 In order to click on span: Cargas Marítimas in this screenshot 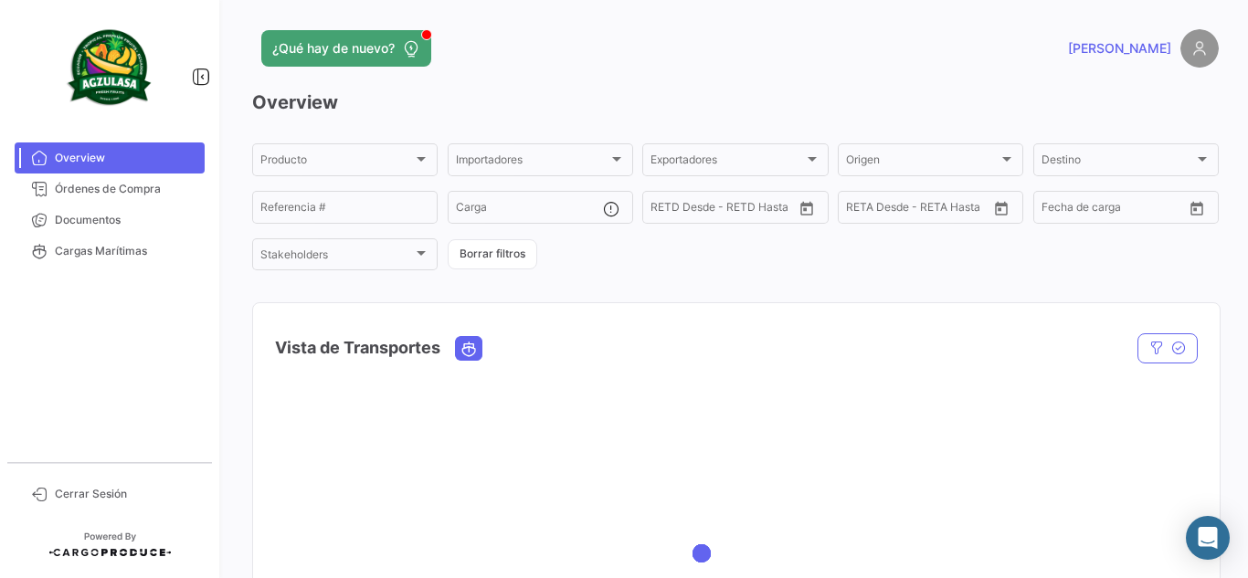, I will do `click(126, 251)`.